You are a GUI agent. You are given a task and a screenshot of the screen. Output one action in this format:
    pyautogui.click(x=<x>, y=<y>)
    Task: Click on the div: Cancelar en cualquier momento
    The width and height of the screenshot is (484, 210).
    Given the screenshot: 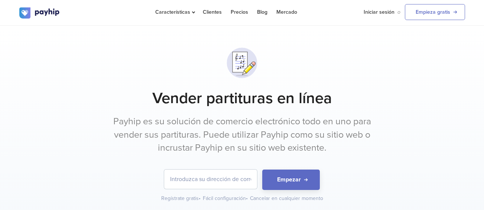 What is the action you would take?
    pyautogui.click(x=286, y=199)
    